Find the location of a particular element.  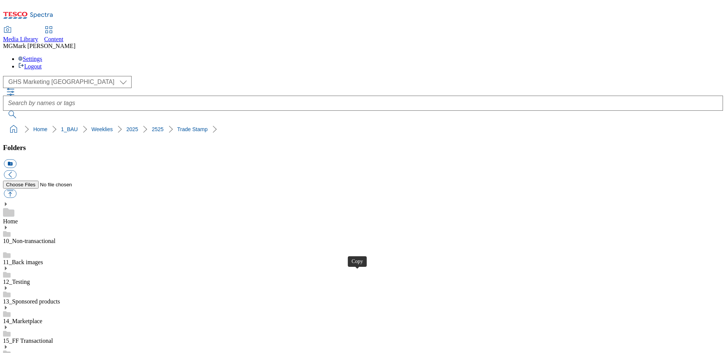

nav: breadcrumb is located at coordinates (363, 129).